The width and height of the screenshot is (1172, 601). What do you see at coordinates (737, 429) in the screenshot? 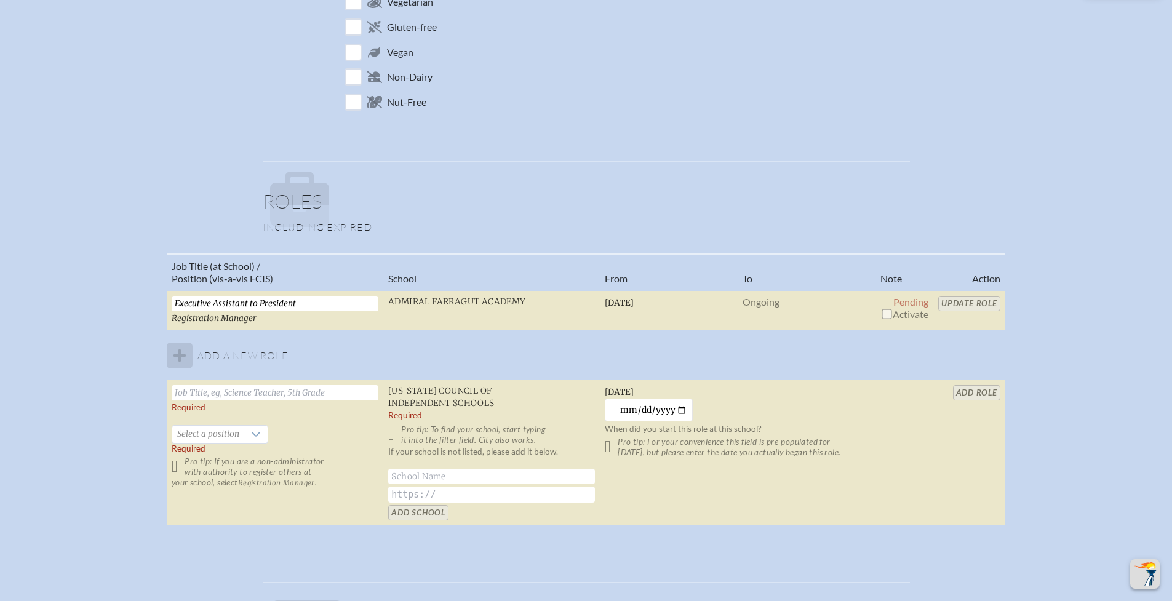
I see `p: When did you start this role at this school?` at bounding box center [737, 429].